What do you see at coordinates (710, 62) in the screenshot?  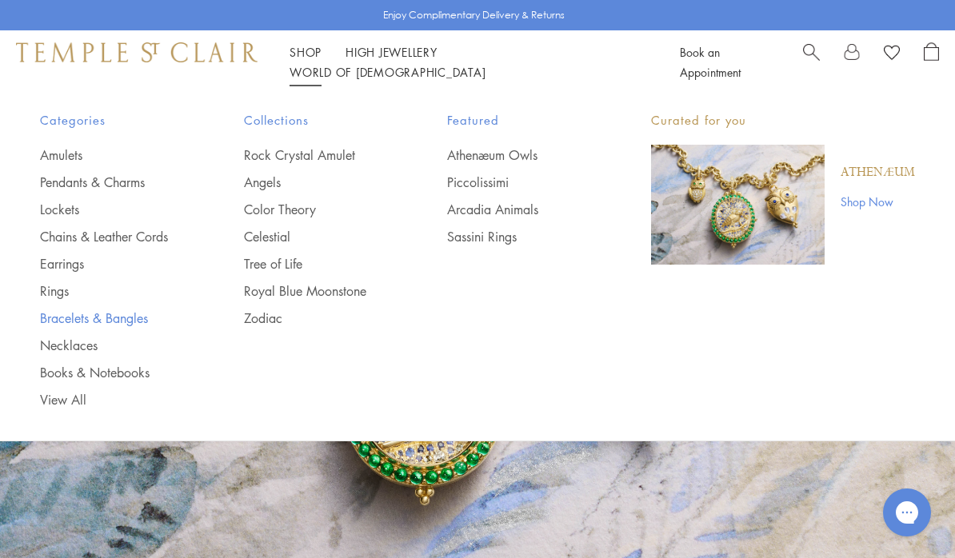 I see `a: Book an Appointment` at bounding box center [710, 62].